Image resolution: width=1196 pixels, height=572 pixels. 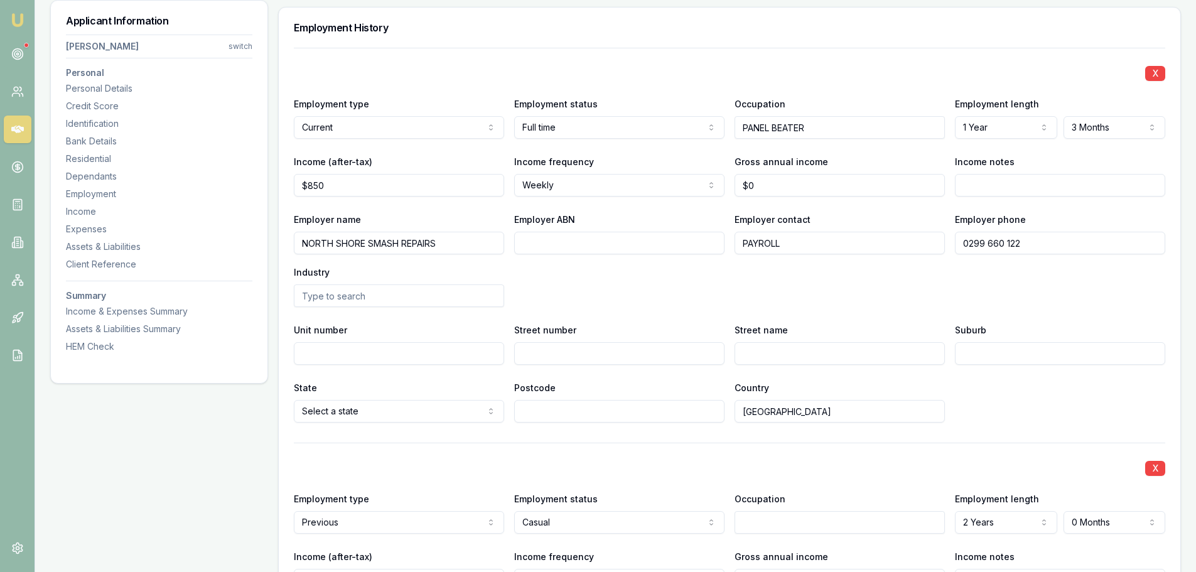 What do you see at coordinates (159, 89) in the screenshot?
I see `div: Personal Details` at bounding box center [159, 89].